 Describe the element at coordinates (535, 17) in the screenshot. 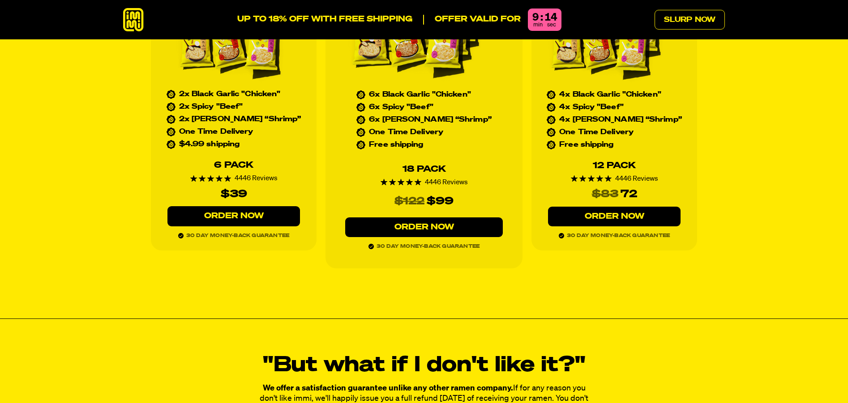

I see `div: 9` at that location.